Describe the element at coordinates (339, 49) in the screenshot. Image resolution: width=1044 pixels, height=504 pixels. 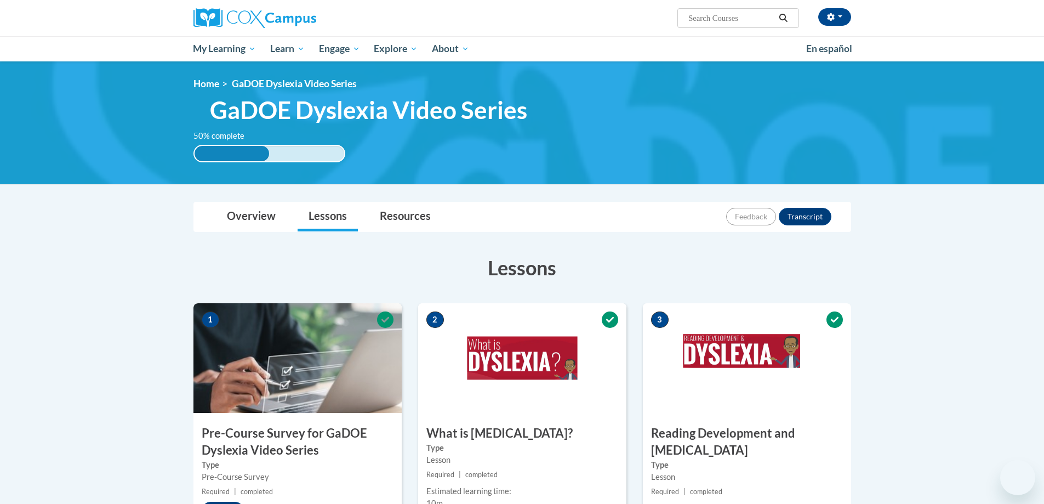
I see `span: Engage` at that location.